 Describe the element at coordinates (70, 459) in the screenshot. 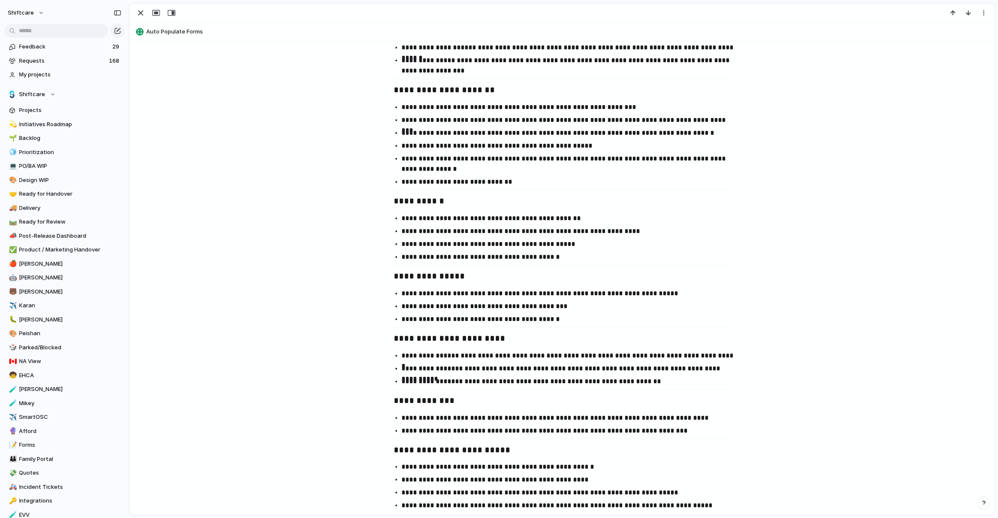

I see `span: Family Portal` at that location.